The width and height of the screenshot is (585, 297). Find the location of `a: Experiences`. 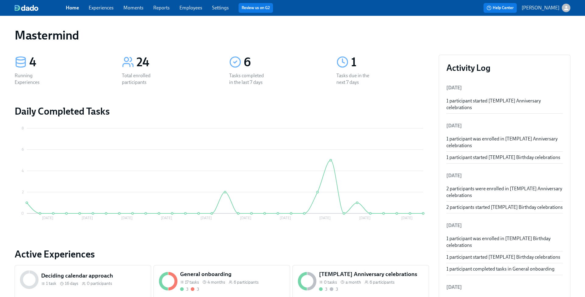

a: Experiences is located at coordinates (101, 8).